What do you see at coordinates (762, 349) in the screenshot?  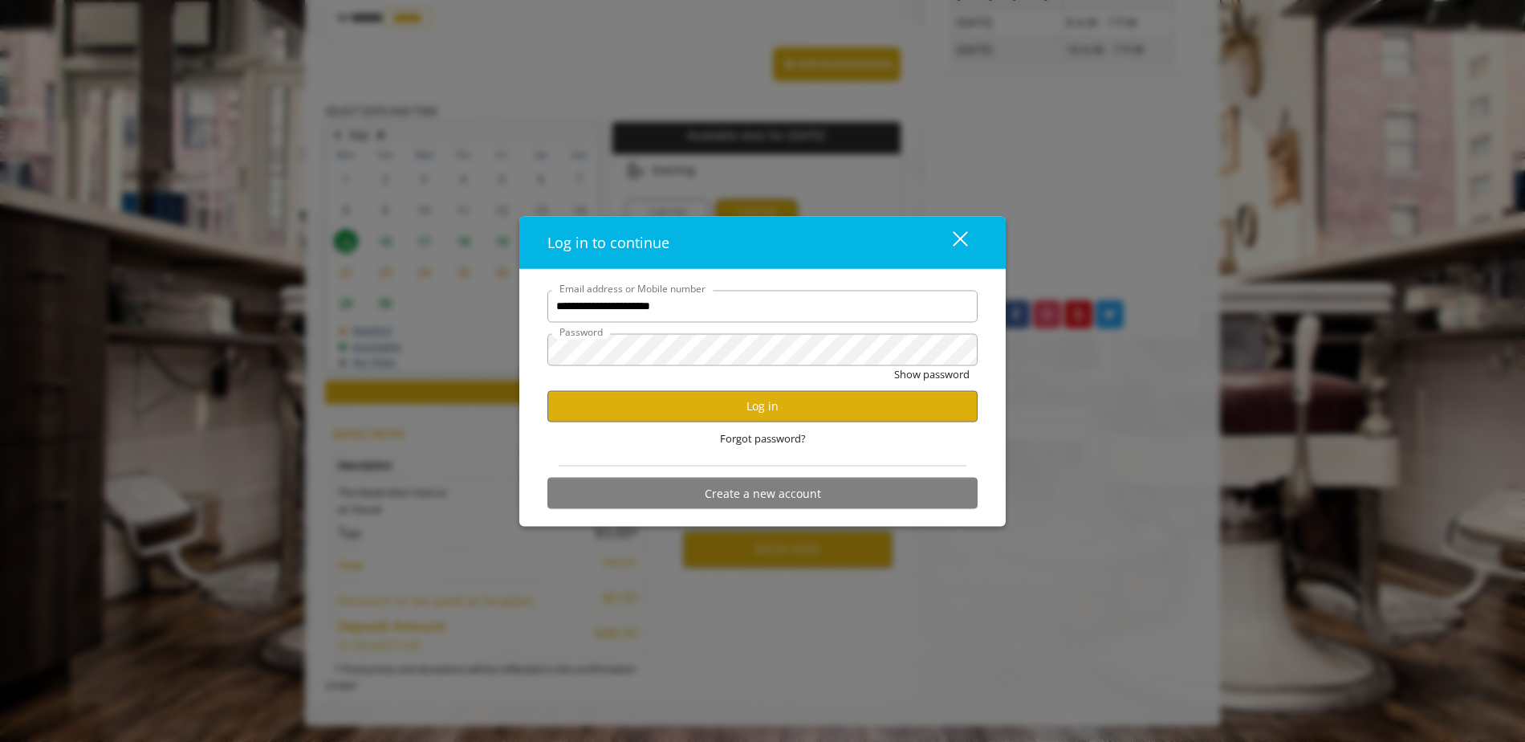 I see `input: Password` at bounding box center [762, 349].